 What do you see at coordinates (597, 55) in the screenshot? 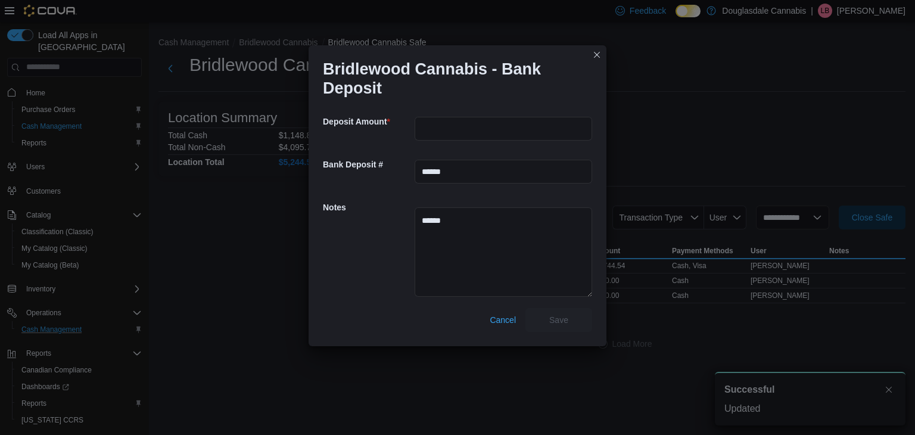
I see `button: Closes this modal window` at bounding box center [597, 55].